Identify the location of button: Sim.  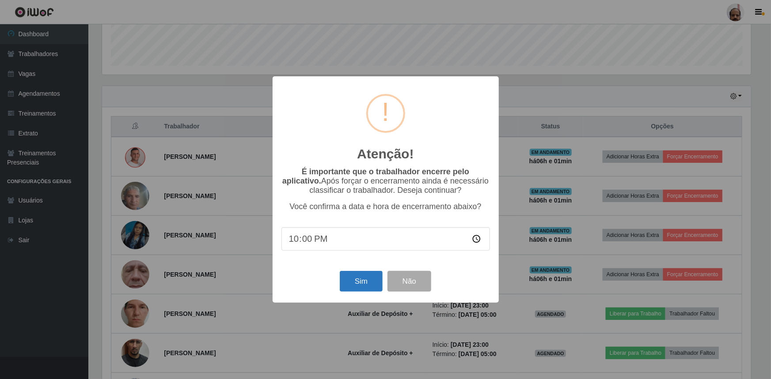
(361, 281).